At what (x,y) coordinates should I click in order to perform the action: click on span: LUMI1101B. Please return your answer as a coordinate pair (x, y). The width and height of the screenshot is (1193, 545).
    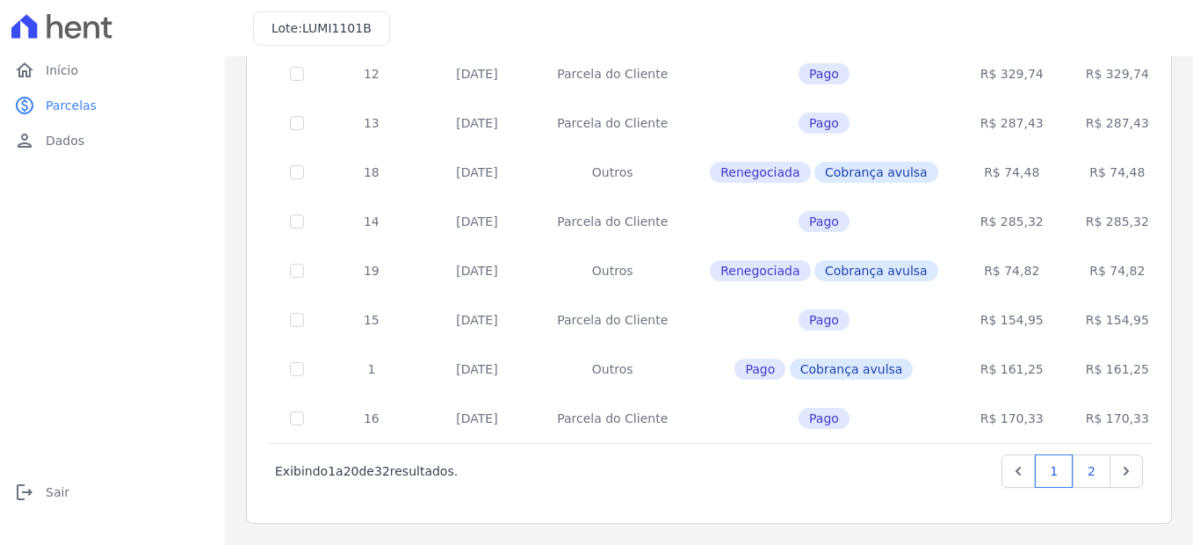
    Looking at the image, I should click on (336, 28).